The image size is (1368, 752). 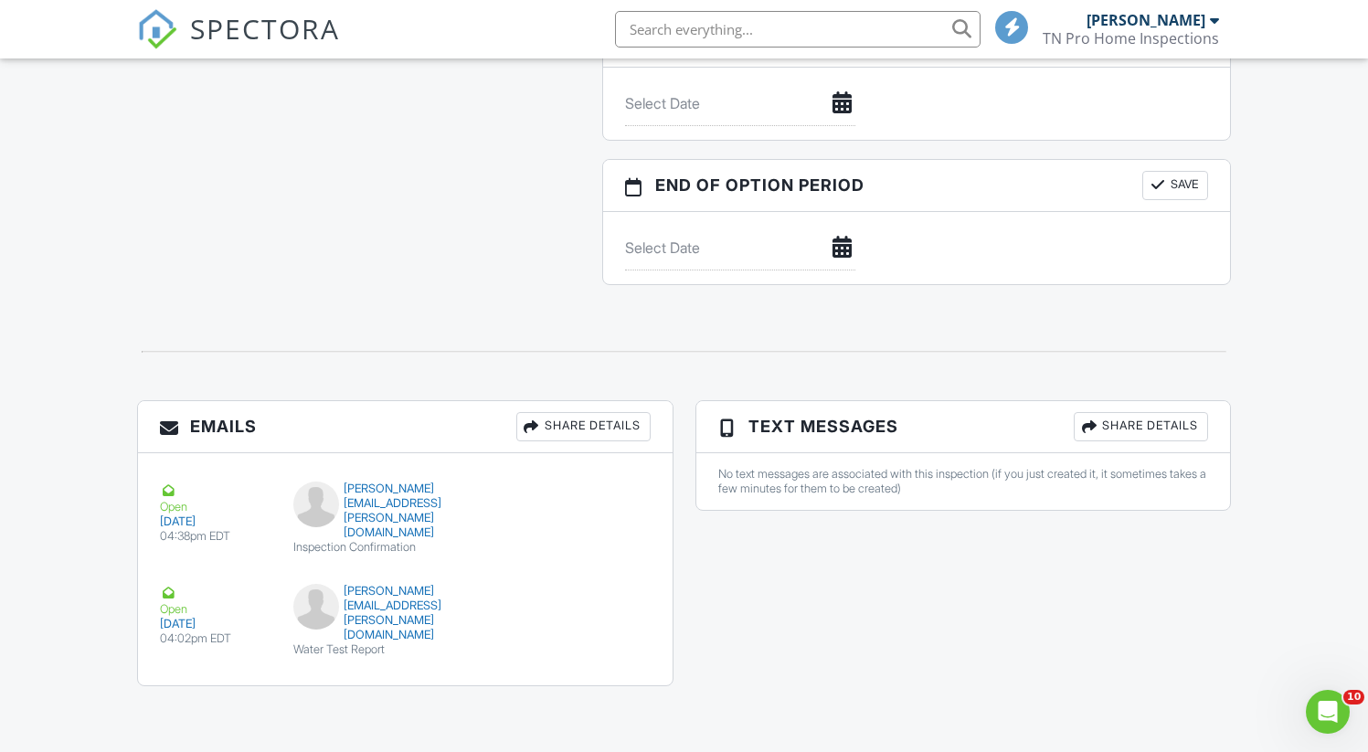 What do you see at coordinates (1354, 697) in the screenshot?
I see `span: 10` at bounding box center [1354, 697].